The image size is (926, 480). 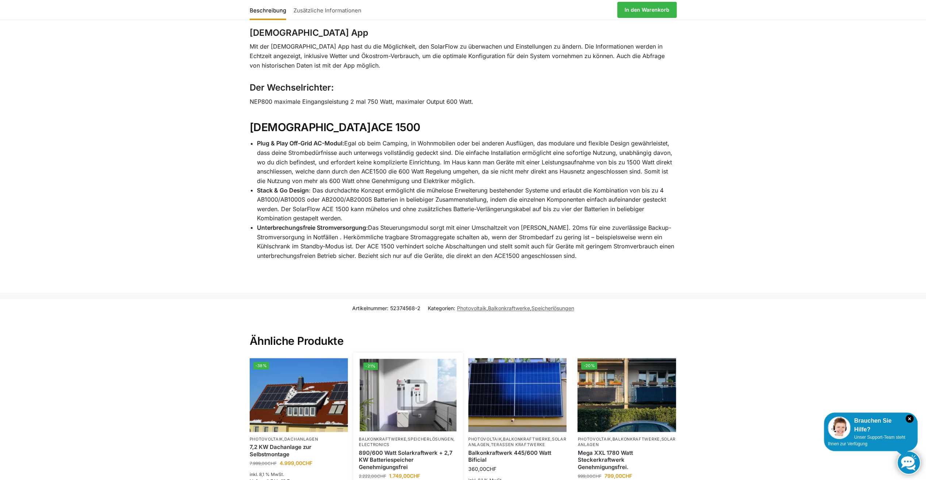 What do you see at coordinates (463, 332) in the screenshot?
I see `h2: Ähnliche Produkte` at bounding box center [463, 332].